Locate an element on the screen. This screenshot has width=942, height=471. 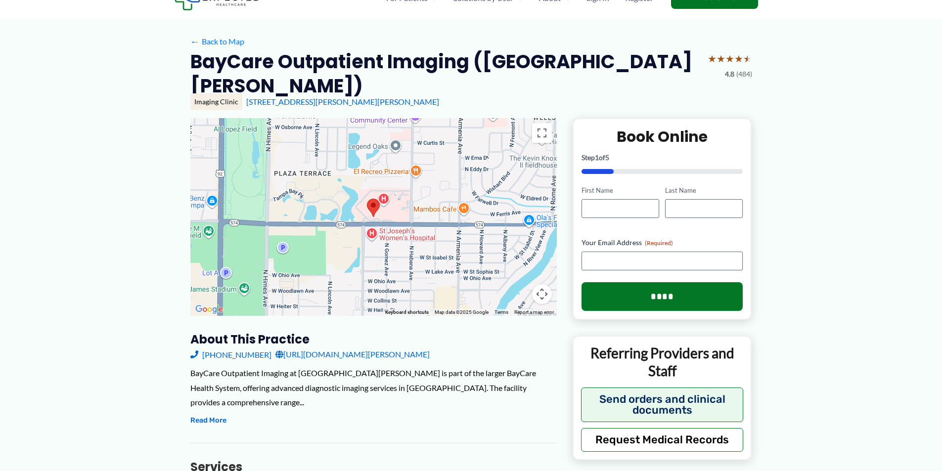
button: Request Medical Records is located at coordinates (662, 440).